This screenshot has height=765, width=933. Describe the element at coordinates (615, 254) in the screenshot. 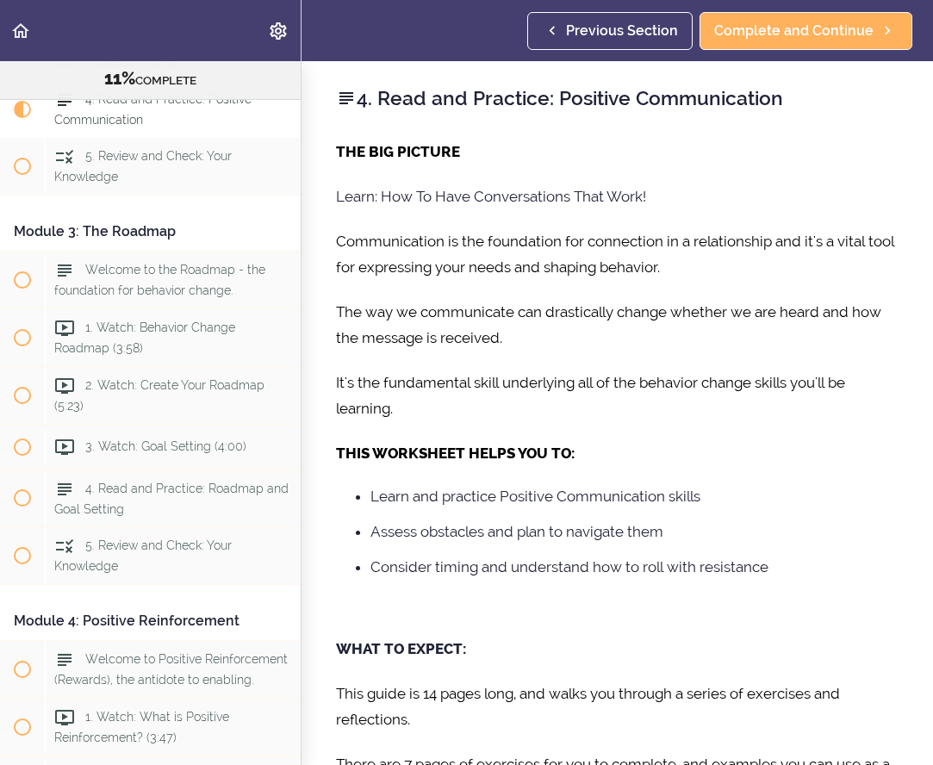

I see `span: Communication is the foundation for connection in a relationship and it's a vital tool for expres...` at that location.